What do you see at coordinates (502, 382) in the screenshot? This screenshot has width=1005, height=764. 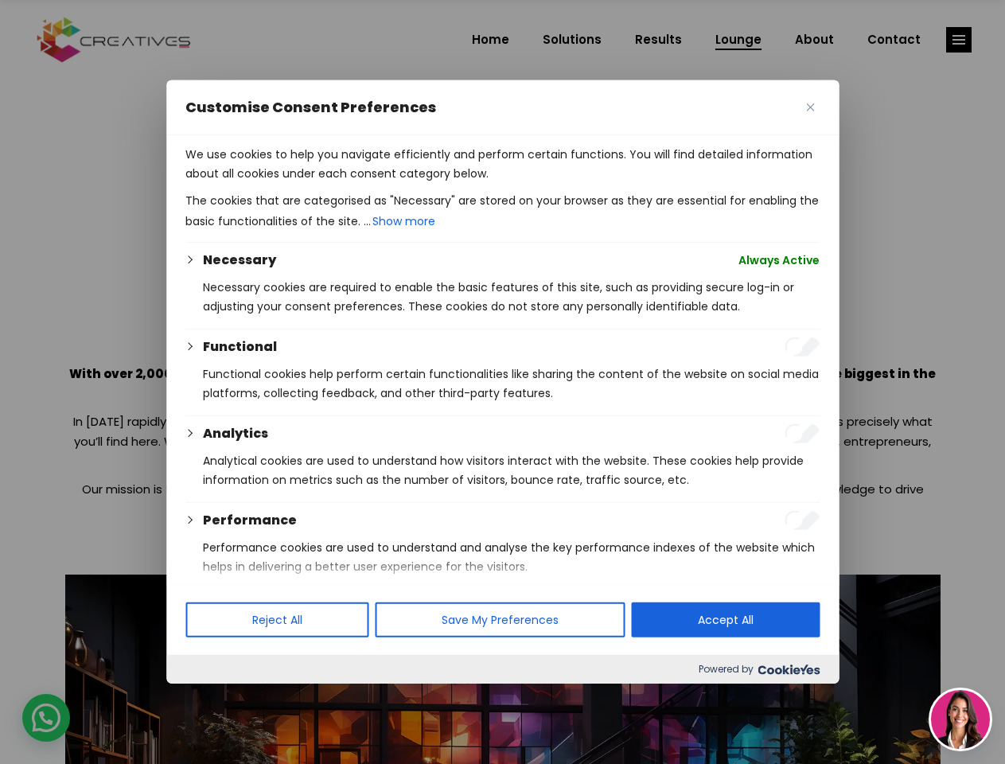 I see `div: Customise Consent Preferences` at bounding box center [502, 382].